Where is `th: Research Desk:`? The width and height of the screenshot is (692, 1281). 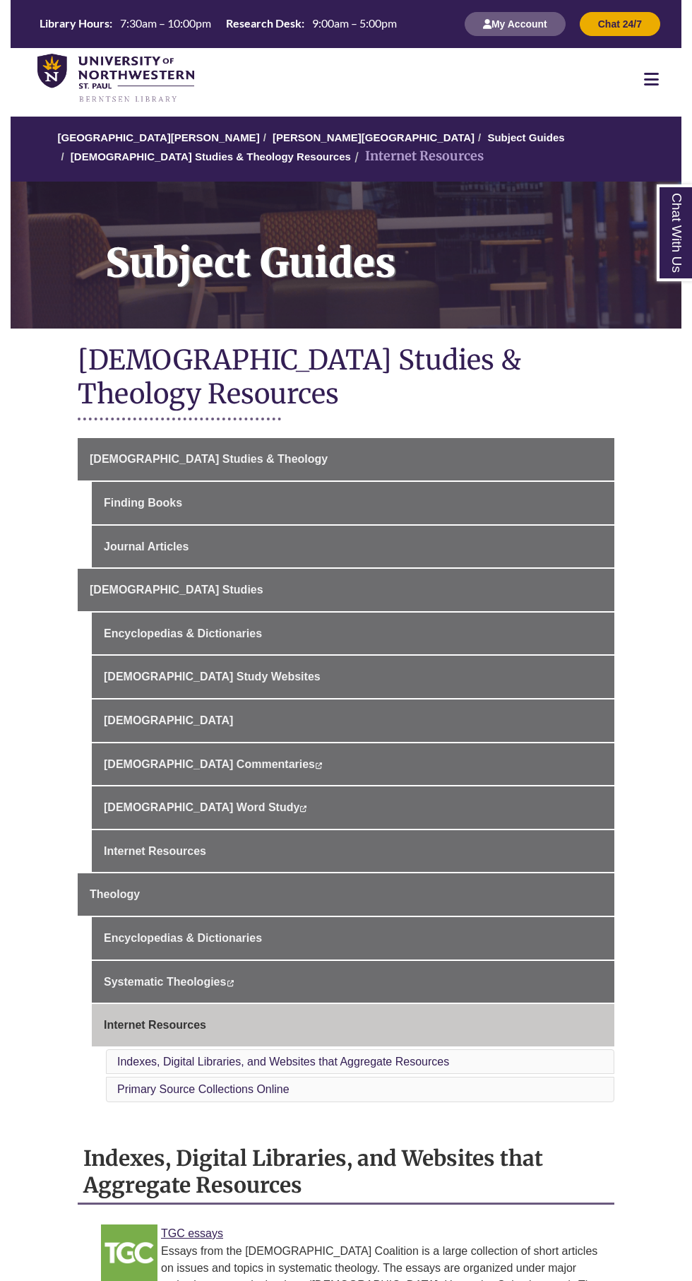
th: Research Desk: is located at coordinates (263, 23).